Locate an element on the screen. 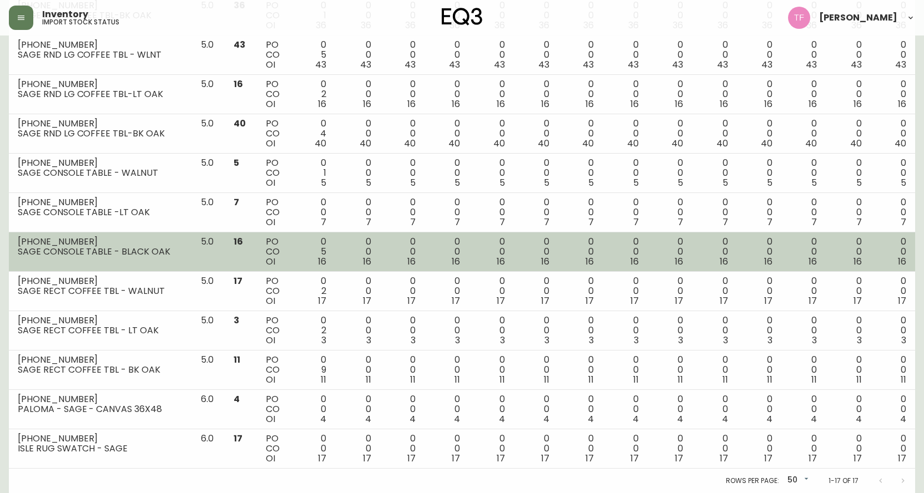 Image resolution: width=924 pixels, height=493 pixels. div: SAGE RND LG COFFEE TBL-LT OAK is located at coordinates (100, 94).